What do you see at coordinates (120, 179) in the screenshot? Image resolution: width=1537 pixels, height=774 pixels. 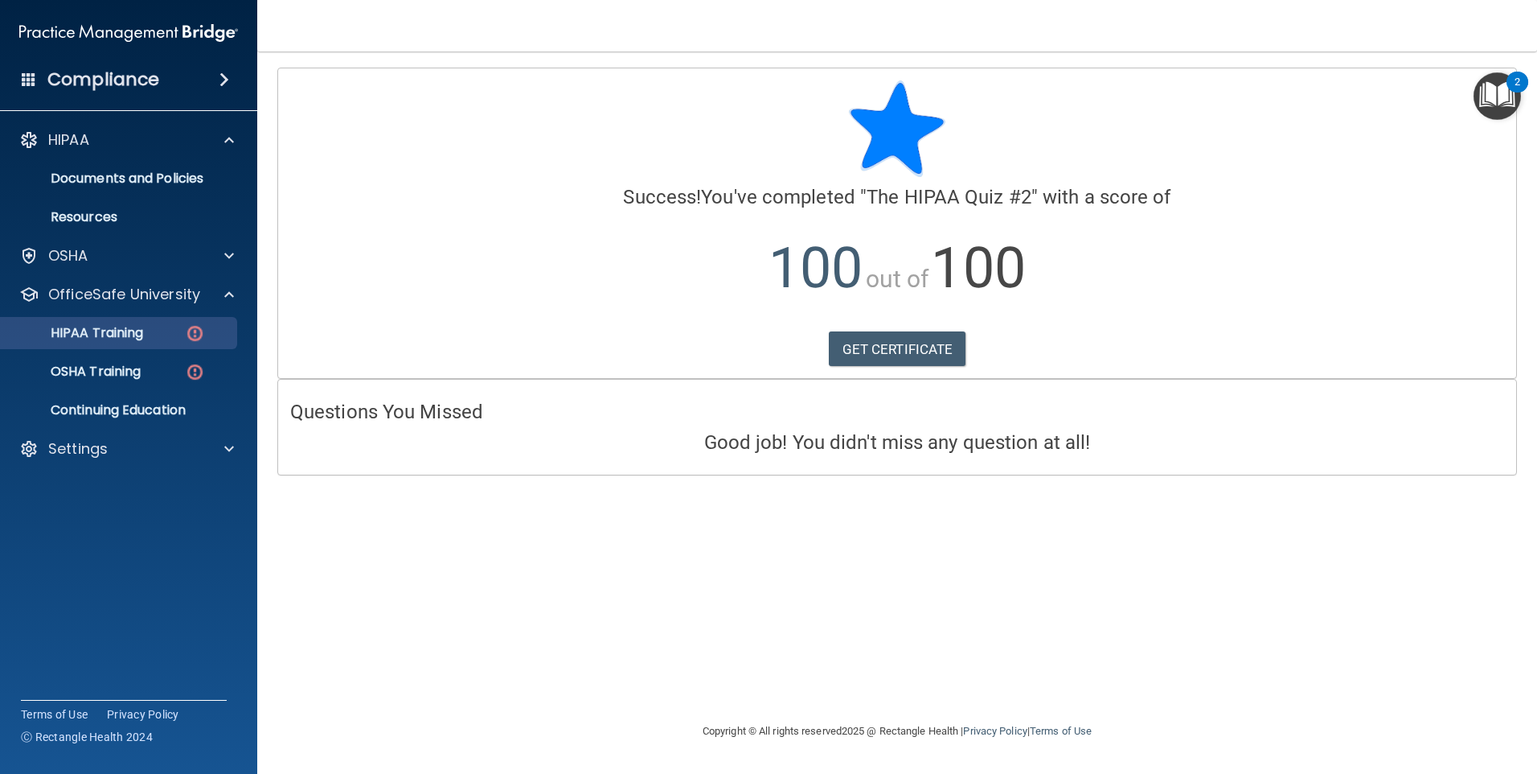 I see `p: Documents and Policies` at bounding box center [120, 179].